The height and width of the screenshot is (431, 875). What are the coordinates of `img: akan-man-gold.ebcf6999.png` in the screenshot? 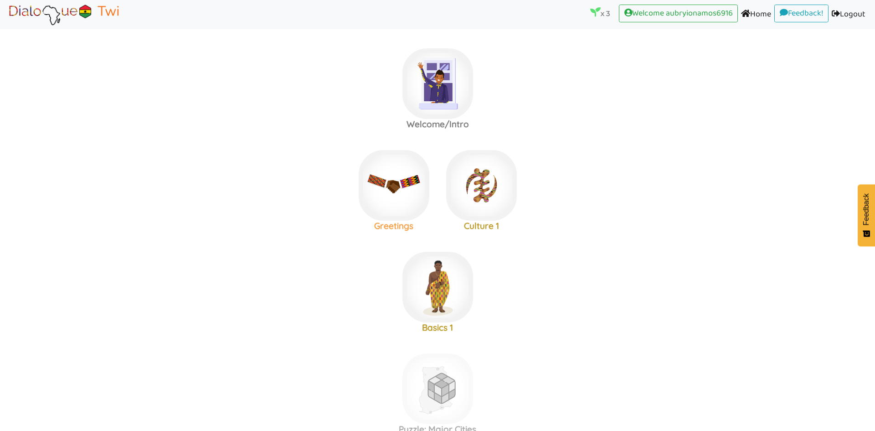 It's located at (438, 287).